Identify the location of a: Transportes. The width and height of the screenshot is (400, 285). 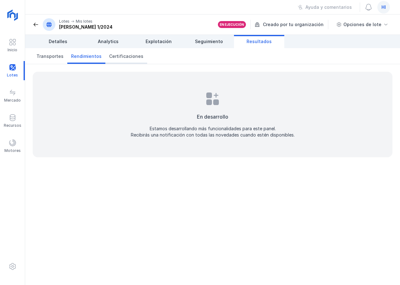
(50, 56).